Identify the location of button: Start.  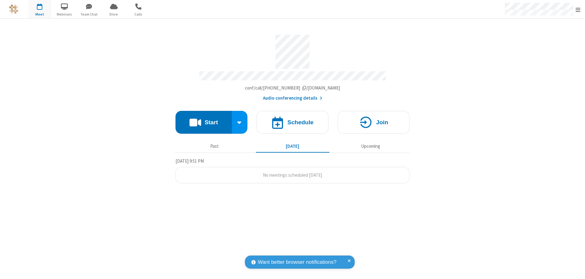
(203, 122).